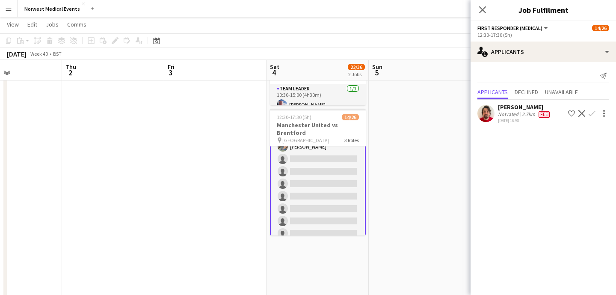 This screenshot has width=616, height=295. Describe the element at coordinates (543, 35) in the screenshot. I see `div: 12:30-17:30 (5h)` at that location.